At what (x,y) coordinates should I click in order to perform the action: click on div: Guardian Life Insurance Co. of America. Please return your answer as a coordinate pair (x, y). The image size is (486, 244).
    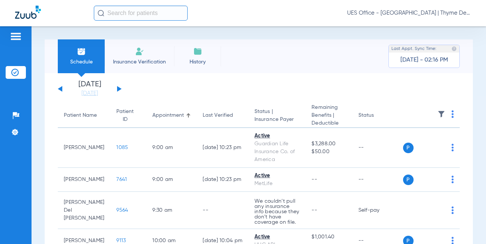
    Looking at the image, I should click on (277, 152).